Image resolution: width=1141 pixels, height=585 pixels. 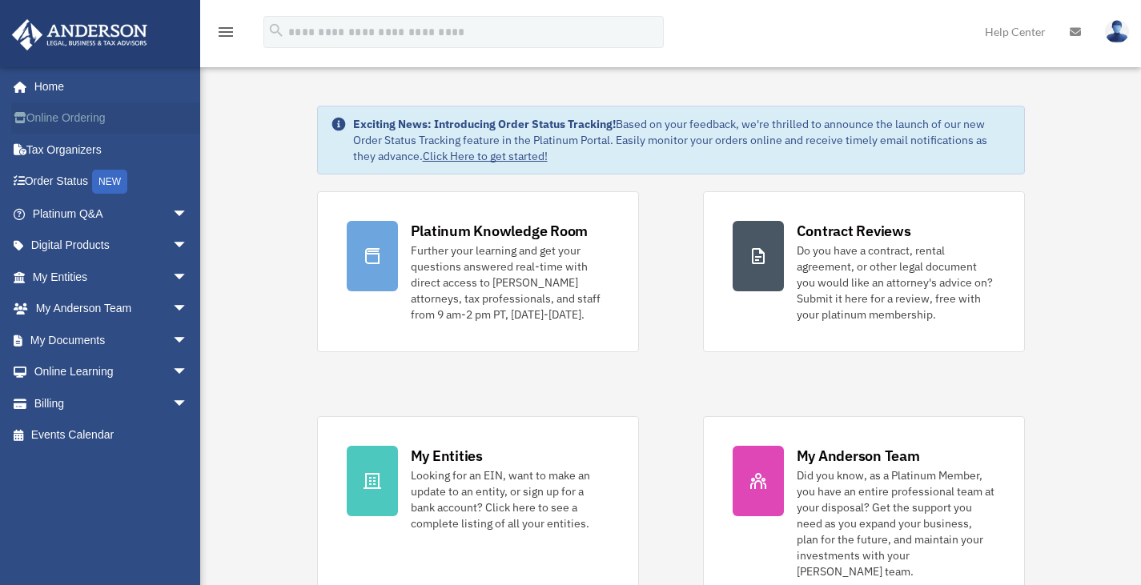 I want to click on a: Platinum Q&Aarrow_drop_down, so click(x=111, y=214).